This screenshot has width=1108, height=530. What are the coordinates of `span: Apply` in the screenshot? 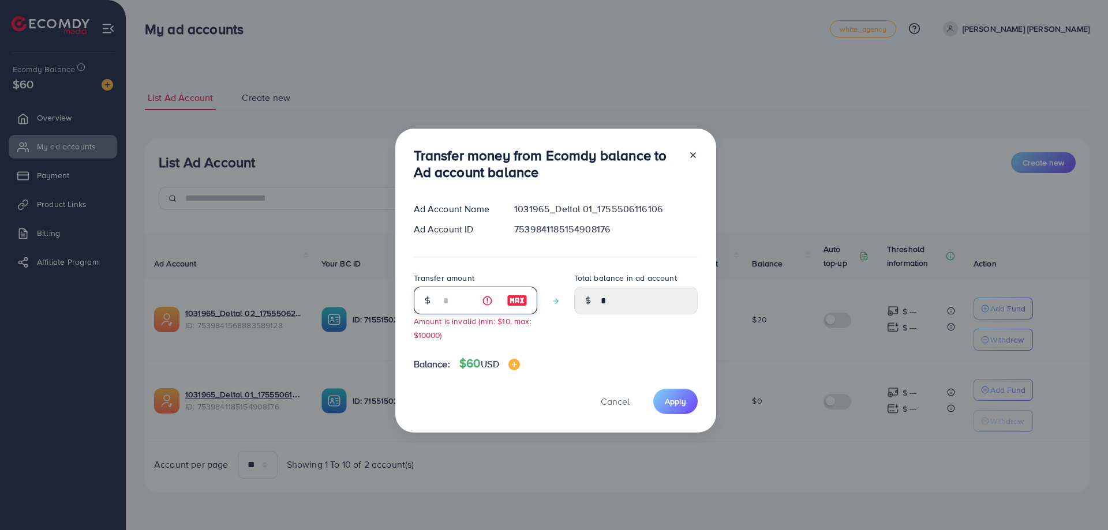 It's located at (675, 402).